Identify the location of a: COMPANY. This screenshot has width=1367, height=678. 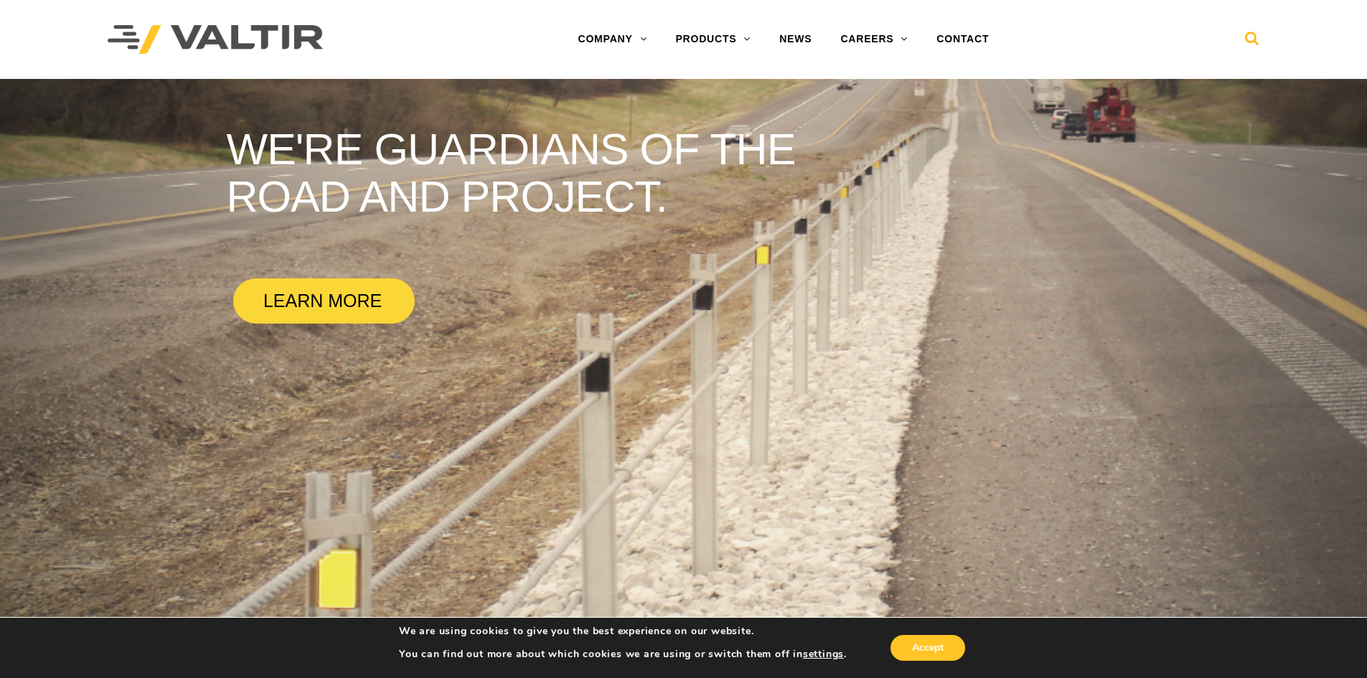
(612, 39).